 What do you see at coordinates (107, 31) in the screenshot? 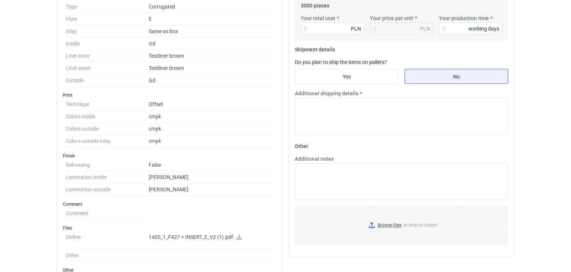
I see `dt: Inlay` at bounding box center [107, 31].